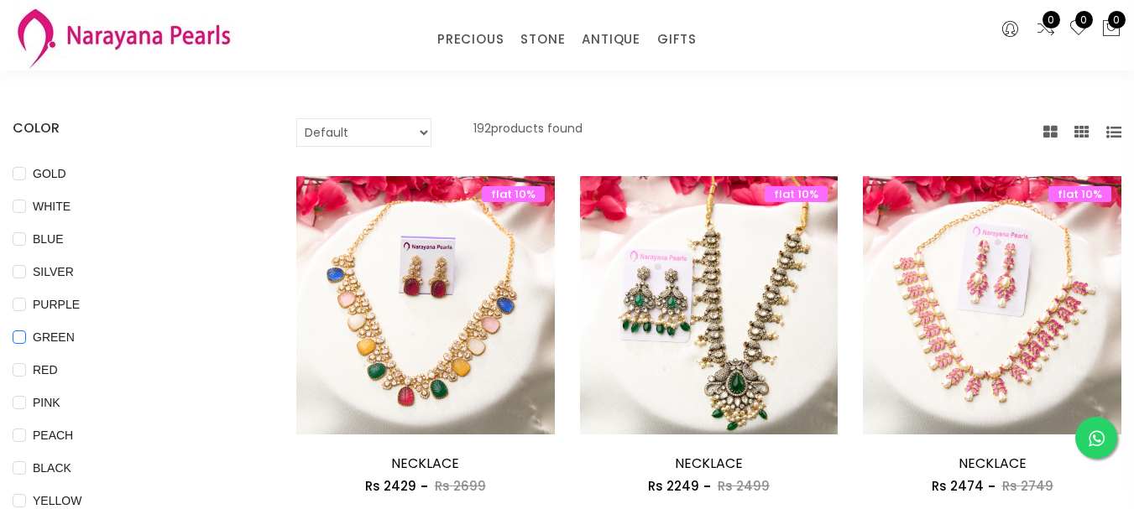  I want to click on span: PURPLE, so click(56, 305).